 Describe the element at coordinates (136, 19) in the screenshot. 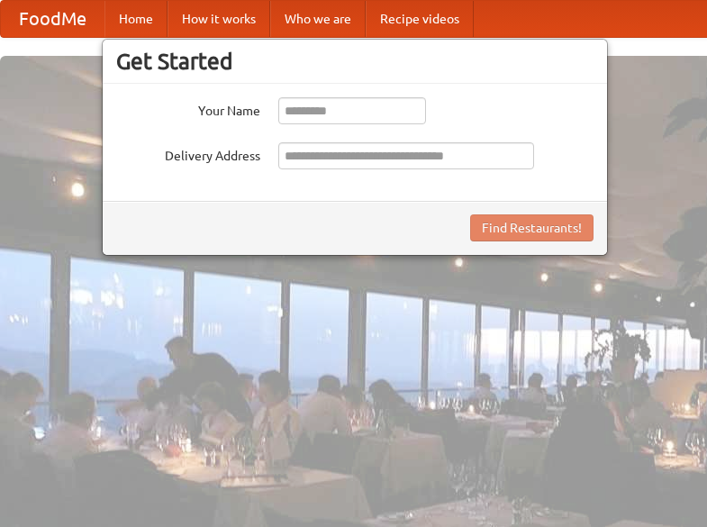

I see `a: Home` at that location.